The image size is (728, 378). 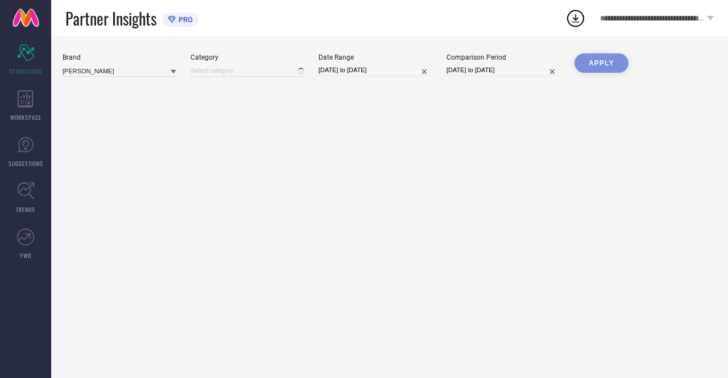 What do you see at coordinates (26, 163) in the screenshot?
I see `span: SUGGESTIONS` at bounding box center [26, 163].